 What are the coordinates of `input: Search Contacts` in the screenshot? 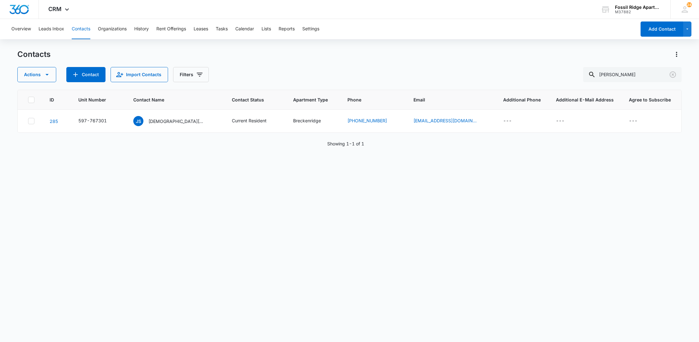 It's located at (633, 75).